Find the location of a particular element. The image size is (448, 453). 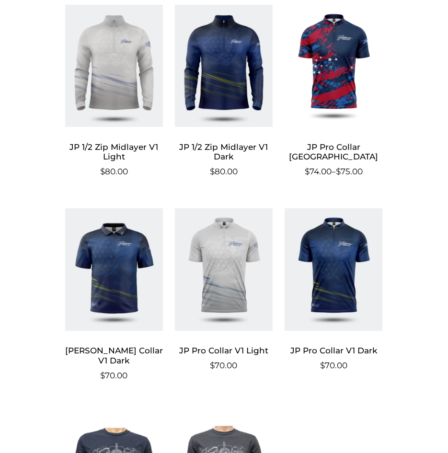

img: JP Polo Collar V1 Dark is located at coordinates (114, 270).